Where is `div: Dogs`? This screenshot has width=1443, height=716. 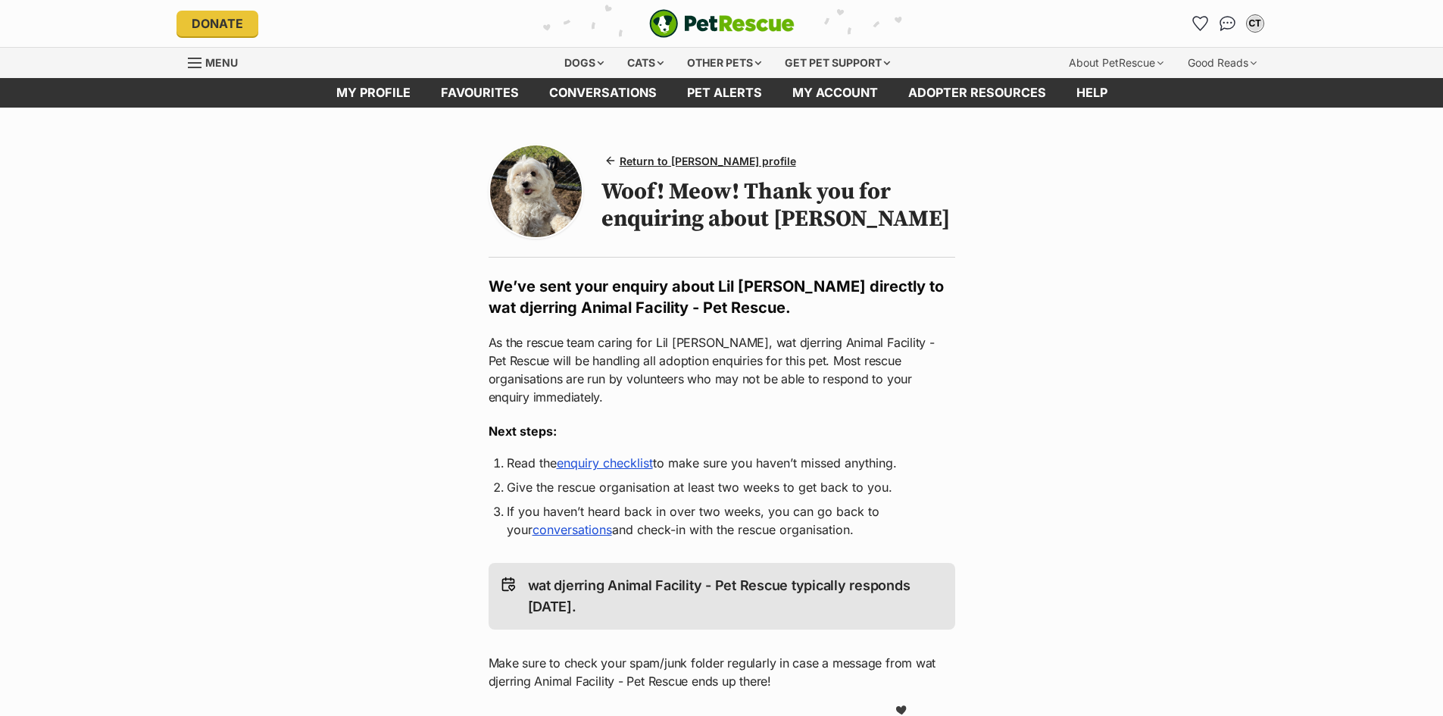
div: Dogs is located at coordinates (584, 63).